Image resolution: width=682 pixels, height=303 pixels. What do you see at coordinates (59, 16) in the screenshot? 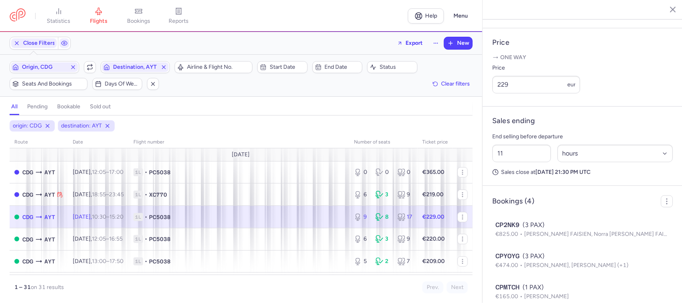
I see `a: statistics` at bounding box center [59, 16].